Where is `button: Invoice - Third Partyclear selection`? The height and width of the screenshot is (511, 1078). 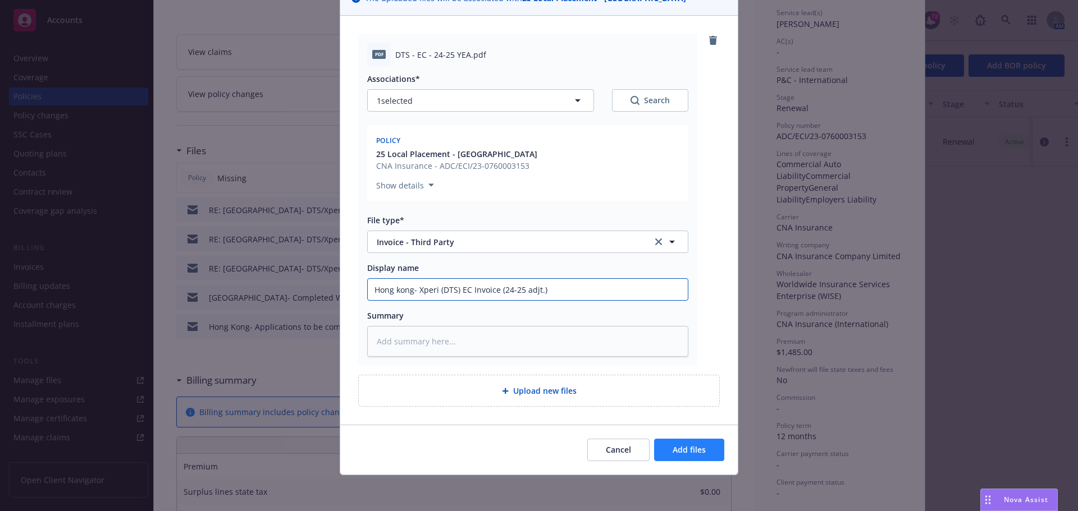
button: Invoice - Third Partyclear selection is located at coordinates (528, 242).